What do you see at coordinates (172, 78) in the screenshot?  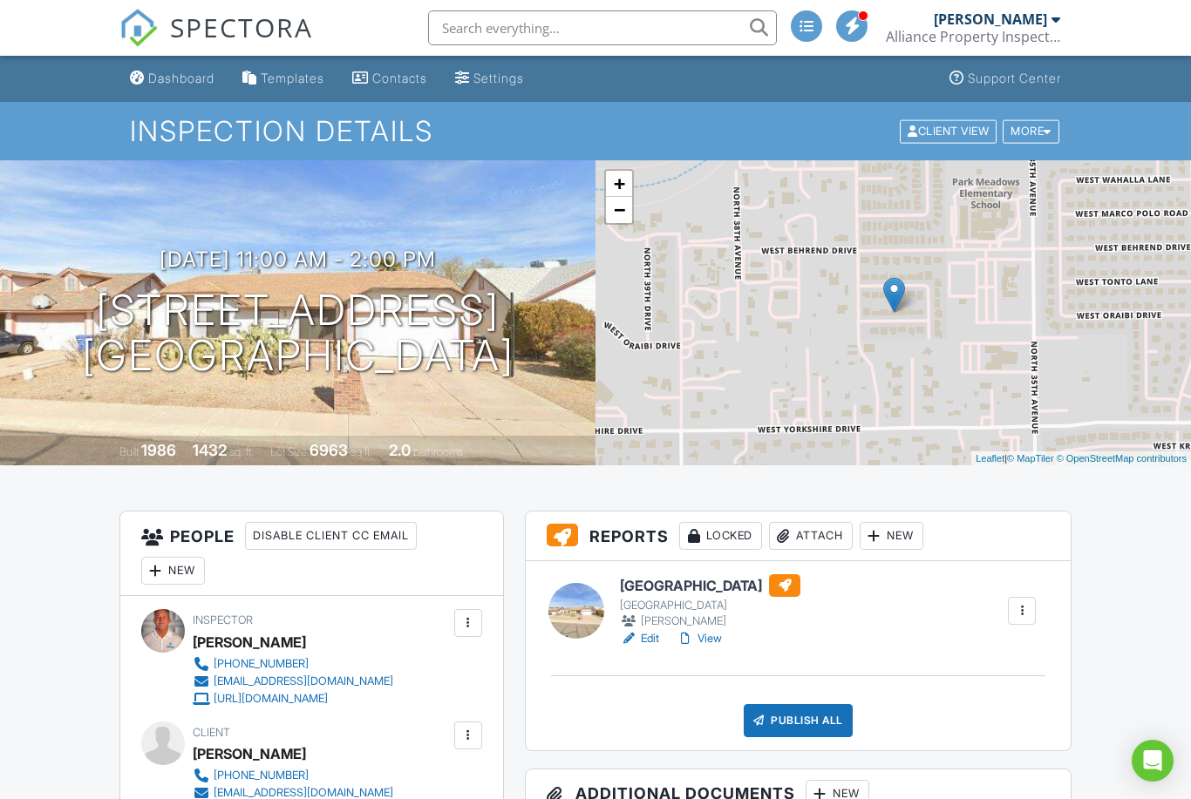 I see `a: Dashboard` at bounding box center [172, 78].